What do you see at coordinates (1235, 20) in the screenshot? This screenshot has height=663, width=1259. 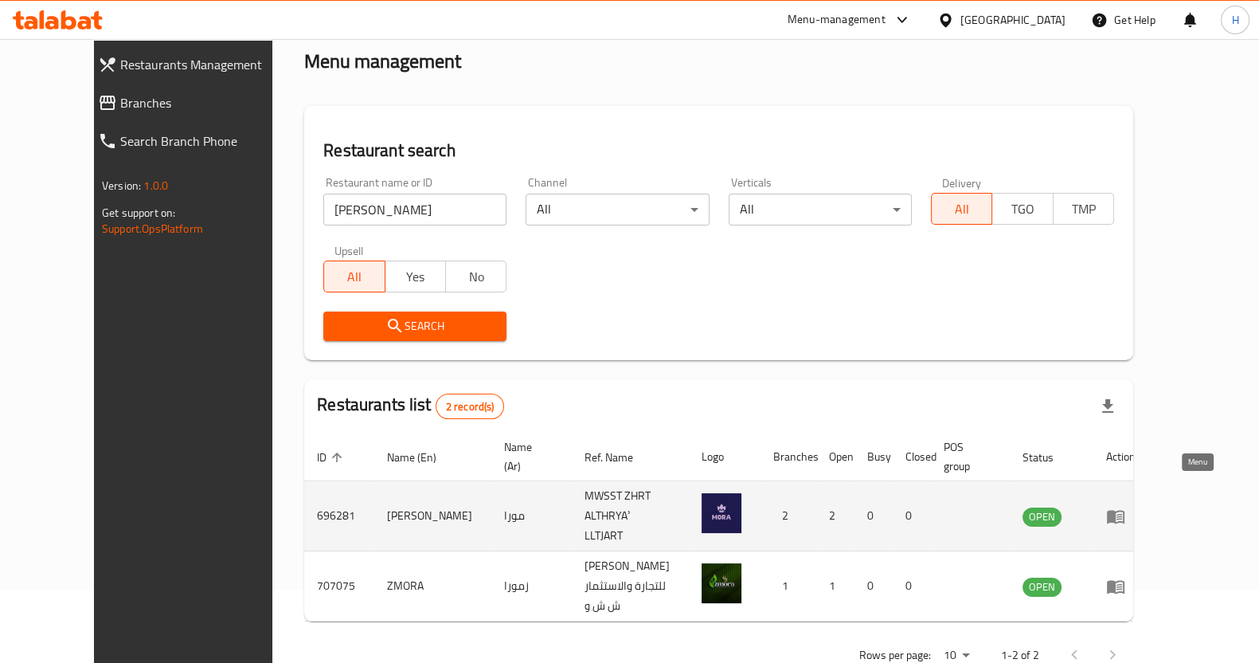 I see `span: H` at bounding box center [1235, 20].